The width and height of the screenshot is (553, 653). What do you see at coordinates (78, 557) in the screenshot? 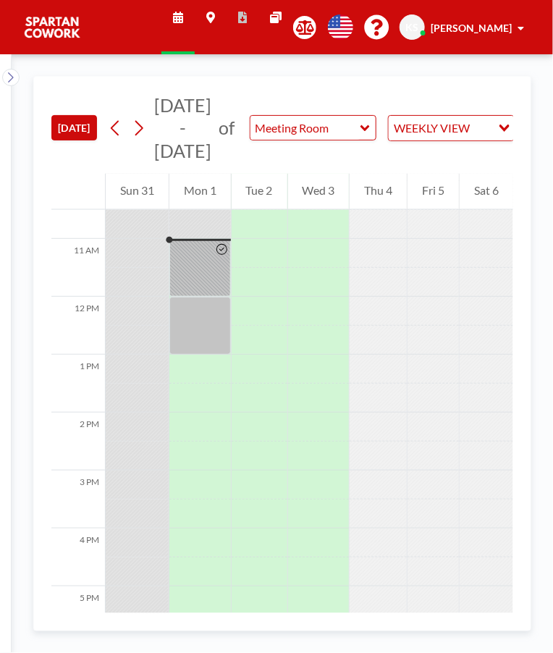
I see `div: 4 PM` at bounding box center [78, 557].